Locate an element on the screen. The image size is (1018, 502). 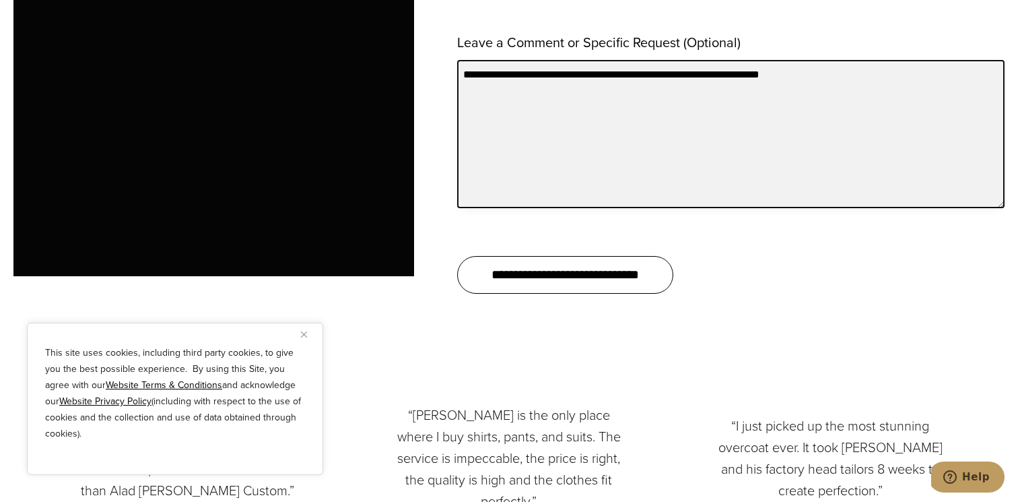
span: Help is located at coordinates (44, 15).